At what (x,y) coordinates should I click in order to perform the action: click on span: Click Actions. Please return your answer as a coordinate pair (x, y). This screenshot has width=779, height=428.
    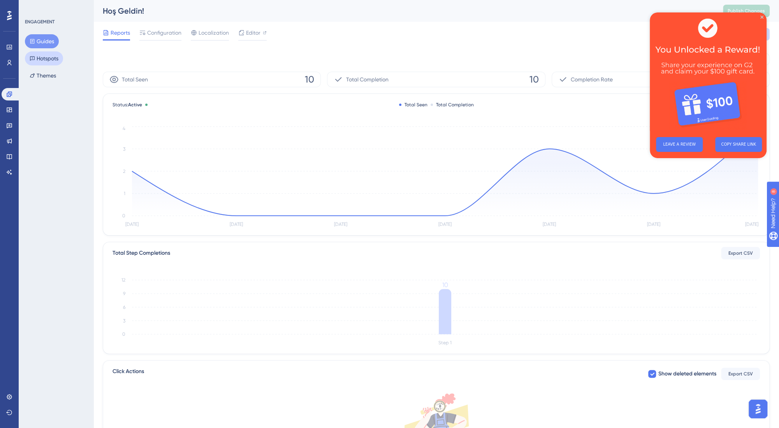
    Looking at the image, I should click on (128, 374).